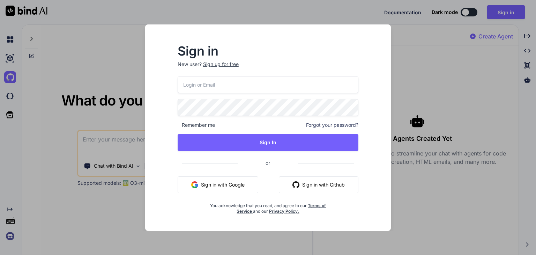  What do you see at coordinates (319, 185) in the screenshot?
I see `button: Sign in with Github` at bounding box center [319, 185].